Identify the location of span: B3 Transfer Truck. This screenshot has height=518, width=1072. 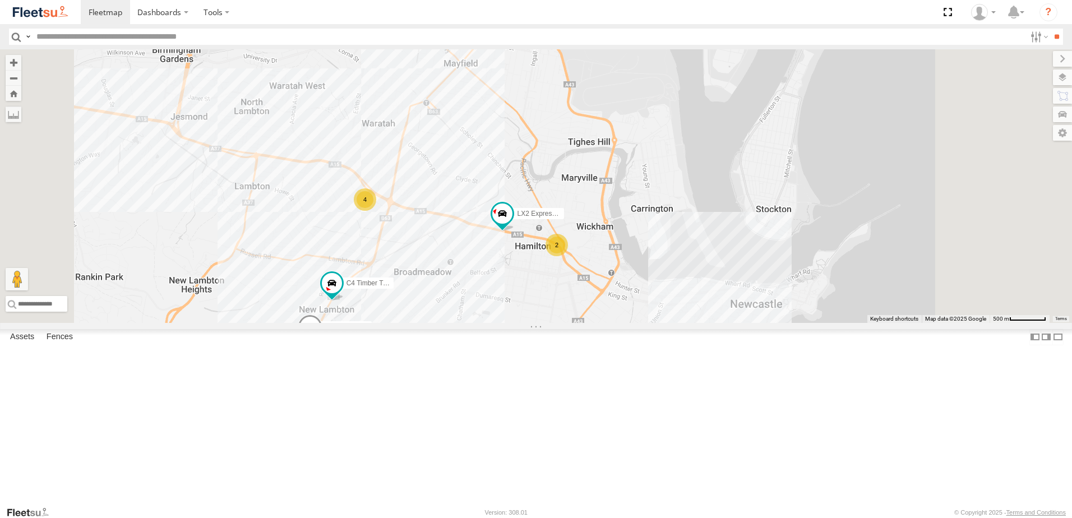
(351, 327).